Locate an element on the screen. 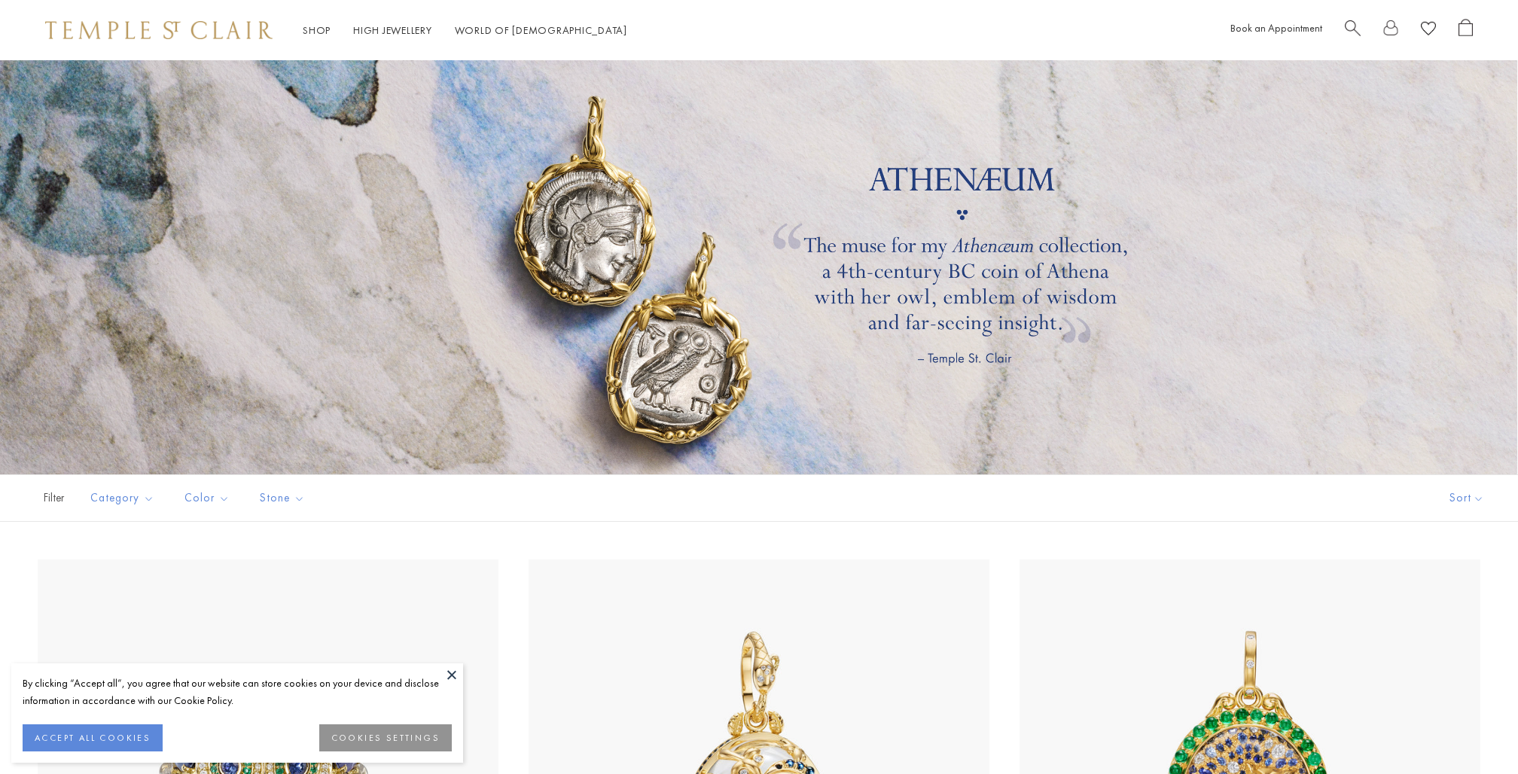  a: Book an Appointment is located at coordinates (1277, 28).